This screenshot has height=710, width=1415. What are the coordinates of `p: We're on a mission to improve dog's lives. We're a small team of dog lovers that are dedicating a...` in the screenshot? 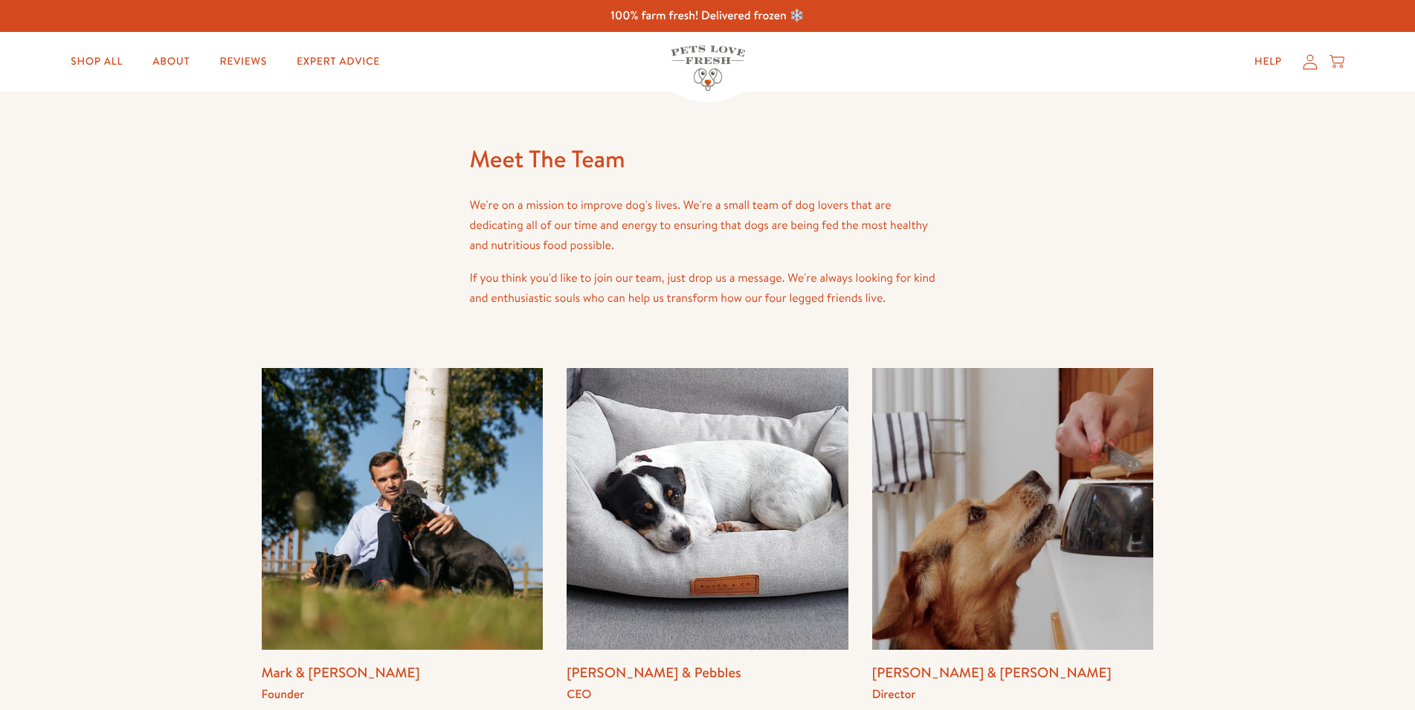 It's located at (708, 226).